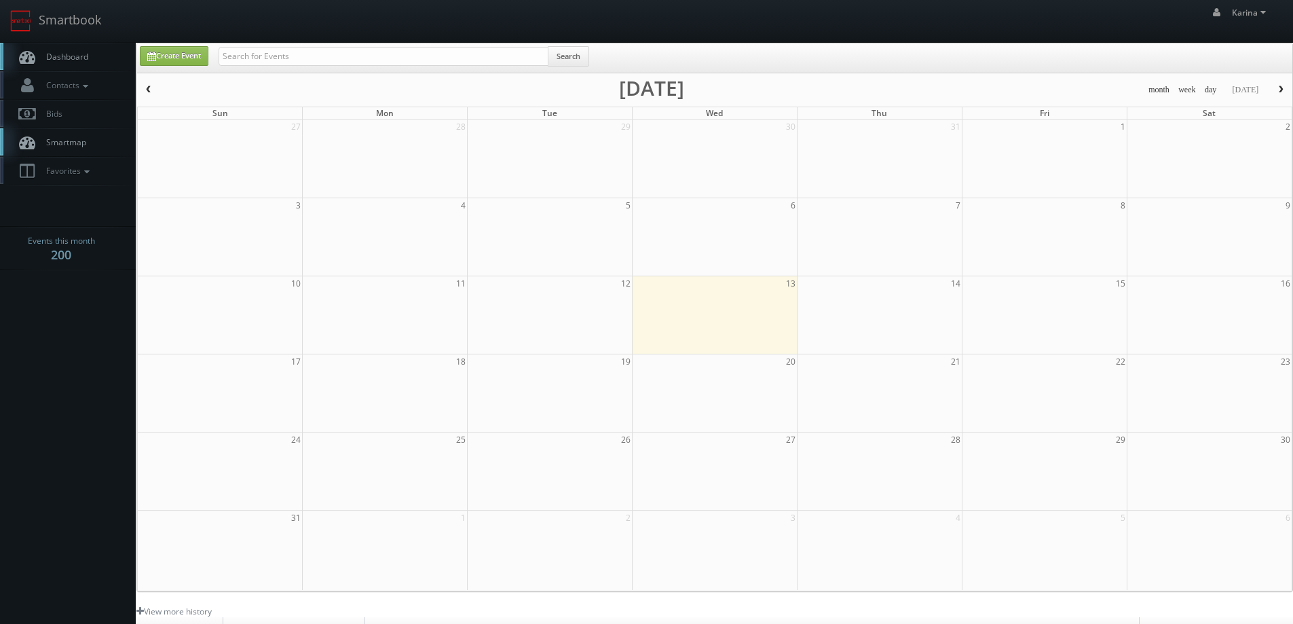 Image resolution: width=1293 pixels, height=624 pixels. Describe the element at coordinates (879, 113) in the screenshot. I see `span: Thu` at that location.